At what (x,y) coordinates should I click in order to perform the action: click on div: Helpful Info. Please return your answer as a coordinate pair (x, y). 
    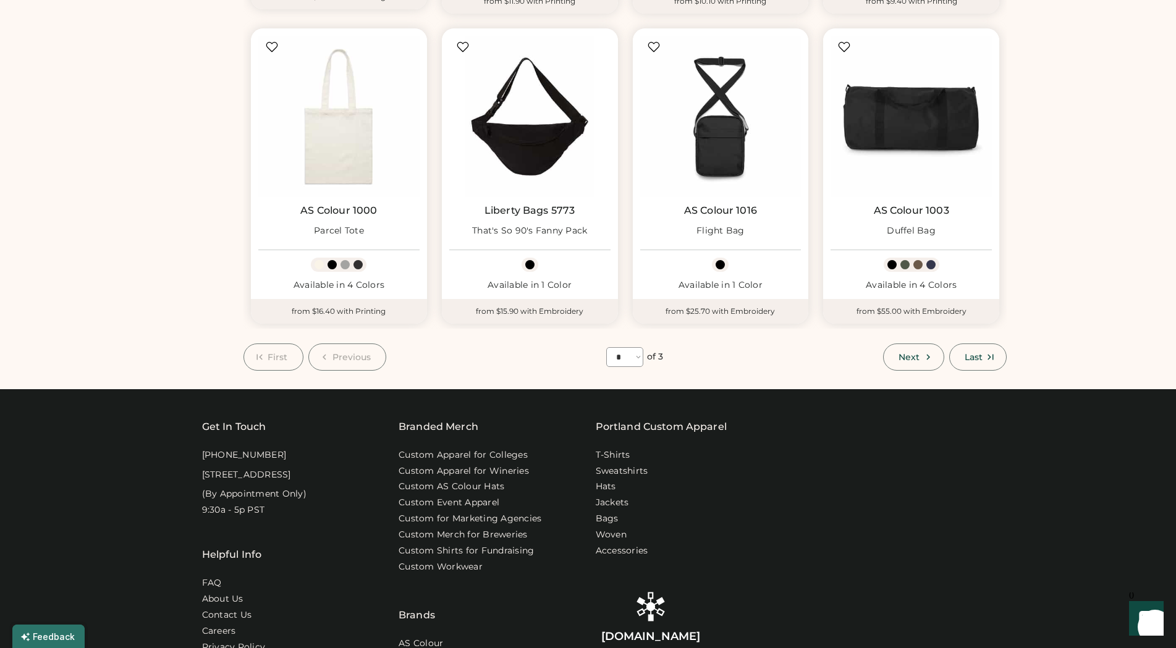
    Looking at the image, I should click on (232, 555).